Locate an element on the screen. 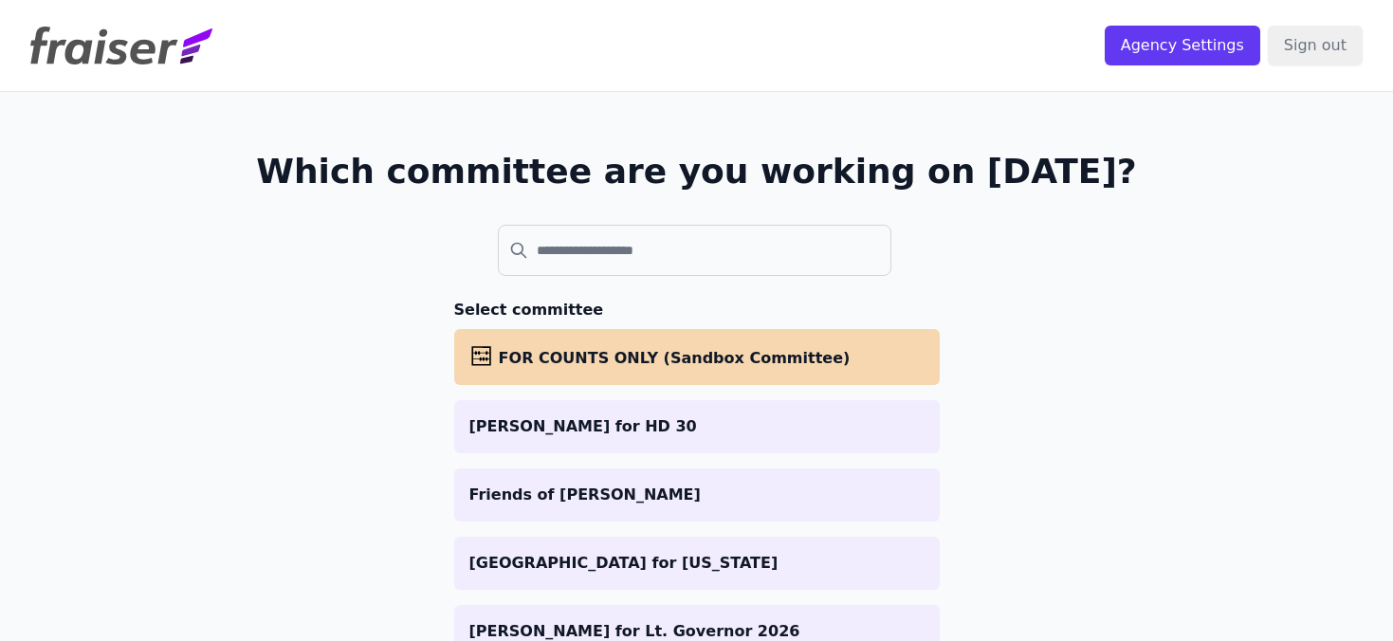  a: FOR COUNTS ONLY (Sandbox Committee) is located at coordinates (697, 357).